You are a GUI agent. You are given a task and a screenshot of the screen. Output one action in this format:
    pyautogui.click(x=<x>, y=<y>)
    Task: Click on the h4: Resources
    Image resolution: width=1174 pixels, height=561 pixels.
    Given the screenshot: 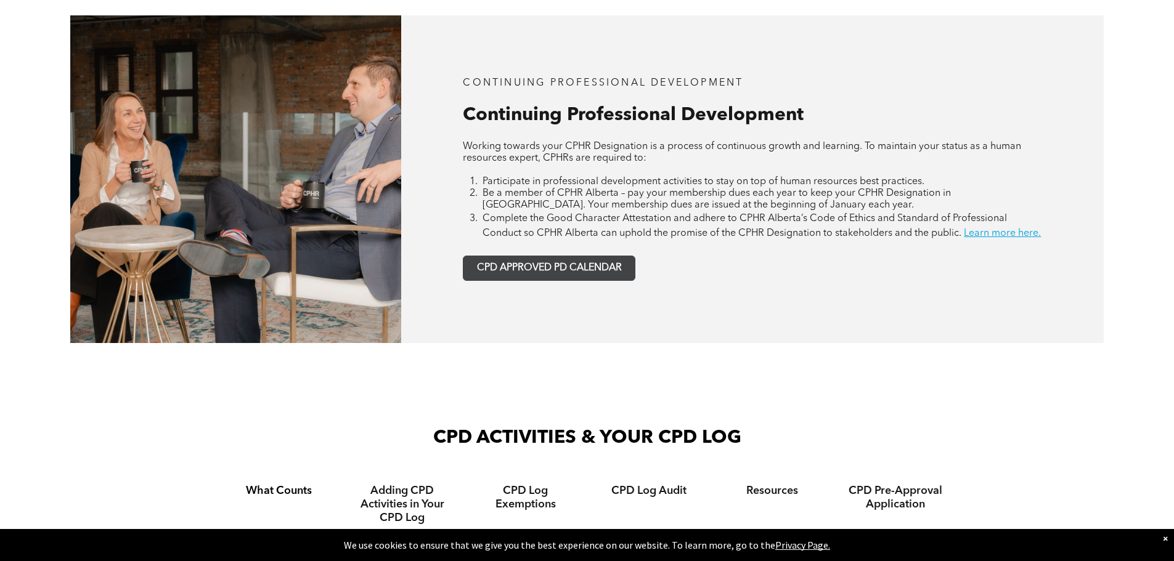 What is the action you would take?
    pyautogui.click(x=772, y=491)
    